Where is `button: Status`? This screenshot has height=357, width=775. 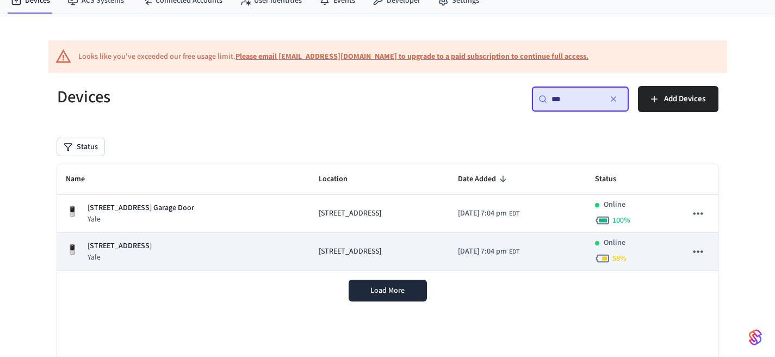 button: Status is located at coordinates (80, 147).